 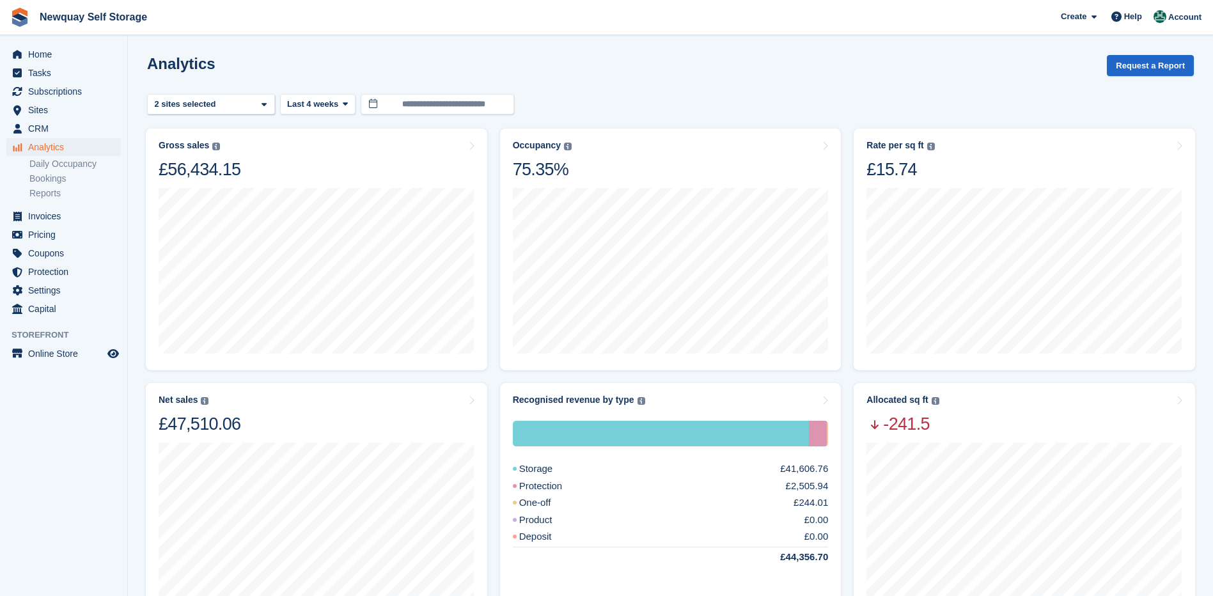 I want to click on span: Help, so click(x=1133, y=17).